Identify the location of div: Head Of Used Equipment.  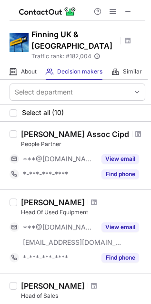
(83, 212).